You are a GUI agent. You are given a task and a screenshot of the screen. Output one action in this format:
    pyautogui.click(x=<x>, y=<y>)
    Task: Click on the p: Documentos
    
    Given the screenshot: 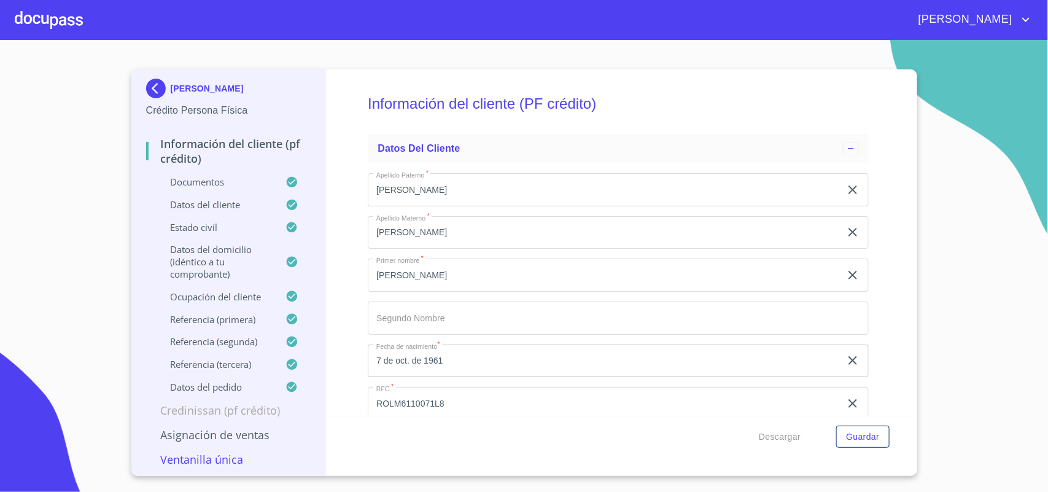 What is the action you would take?
    pyautogui.click(x=216, y=182)
    